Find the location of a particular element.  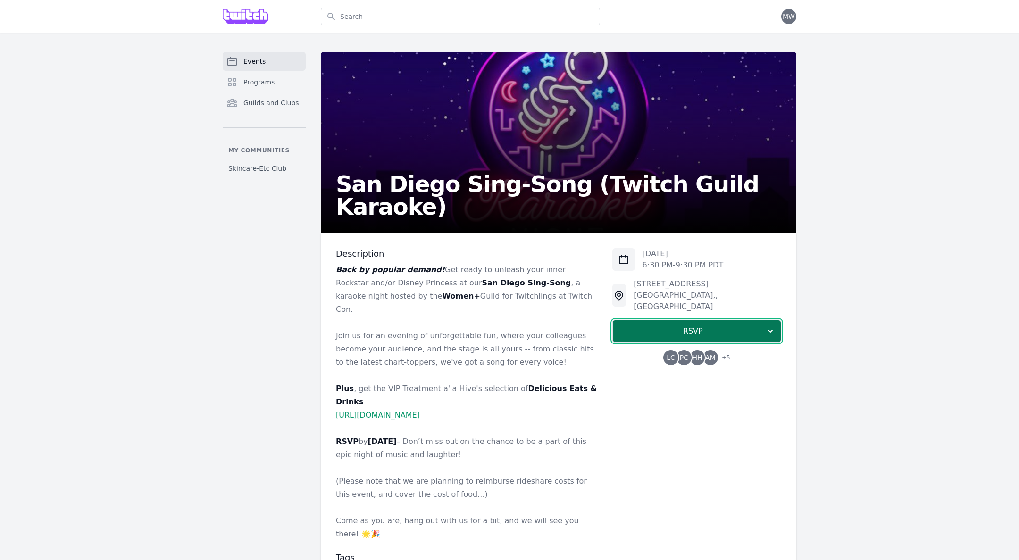

button: MW is located at coordinates (789, 17).